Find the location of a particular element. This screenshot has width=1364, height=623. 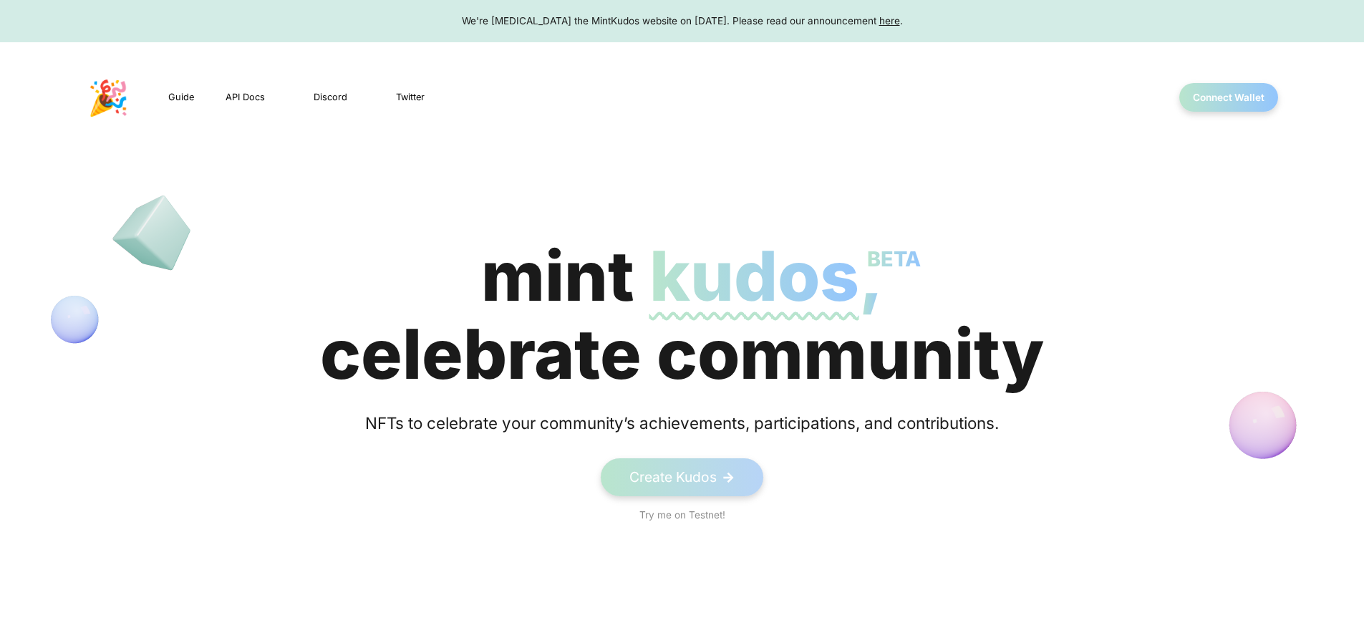

span: Twitter is located at coordinates (410, 97).